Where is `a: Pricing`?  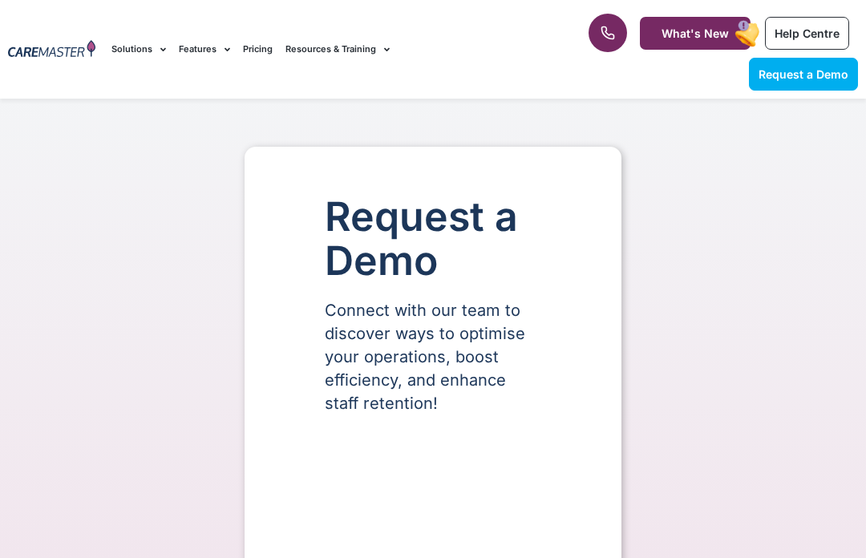 a: Pricing is located at coordinates (257, 49).